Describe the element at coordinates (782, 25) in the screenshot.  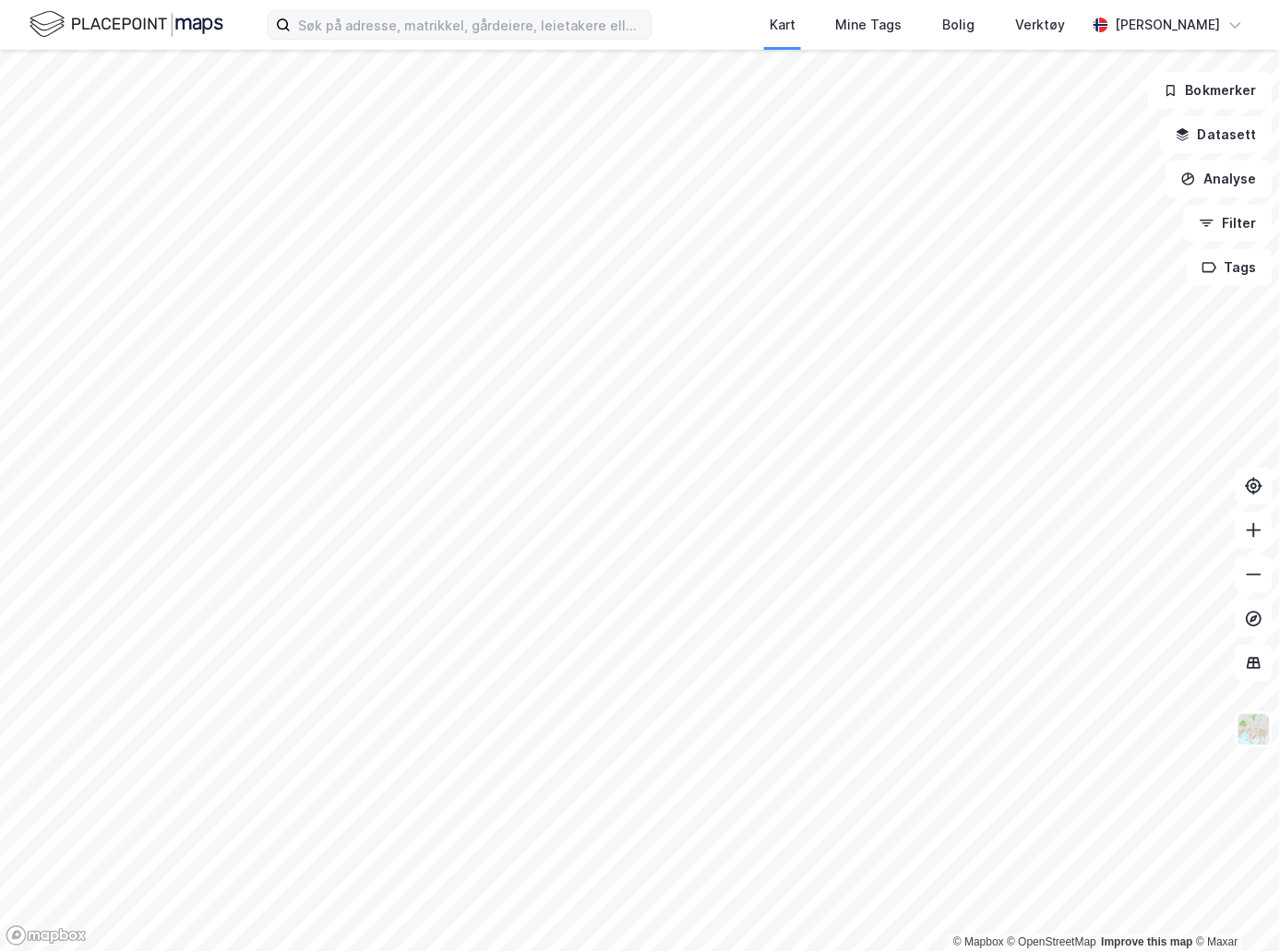
I see `div: Kart` at that location.